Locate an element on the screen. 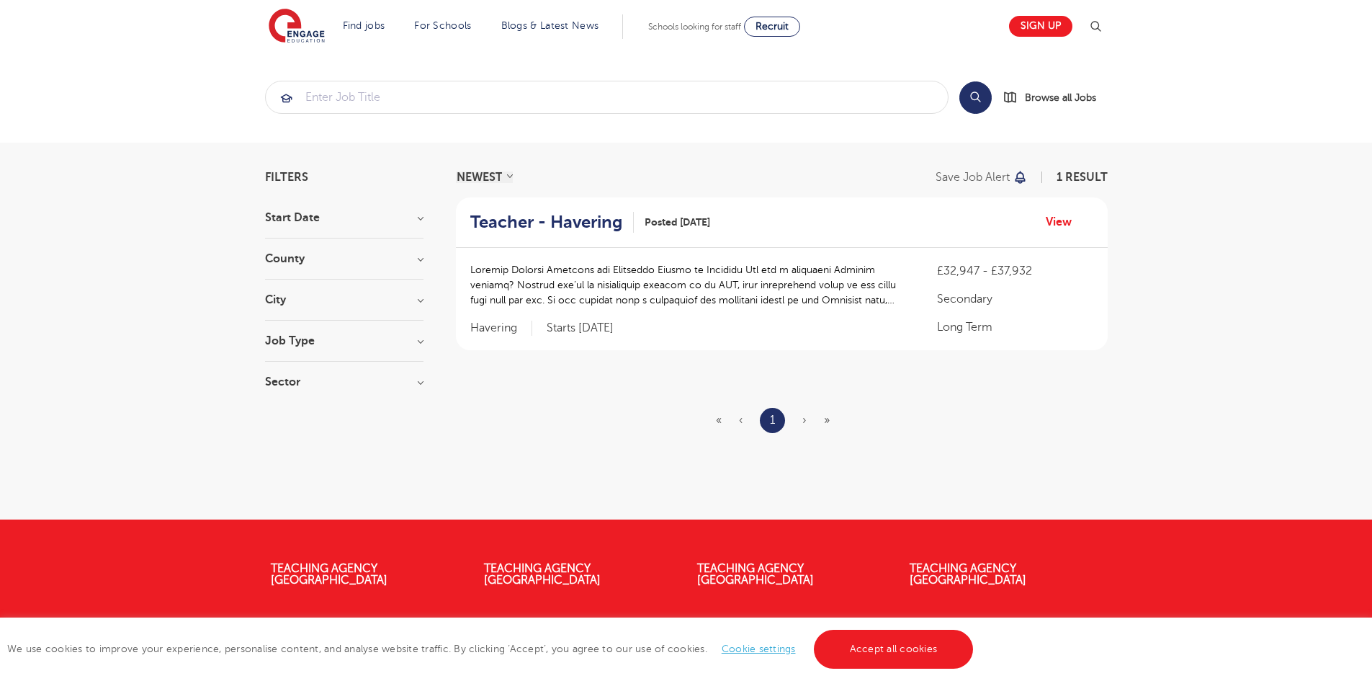  span: Filters is located at coordinates (287, 177).